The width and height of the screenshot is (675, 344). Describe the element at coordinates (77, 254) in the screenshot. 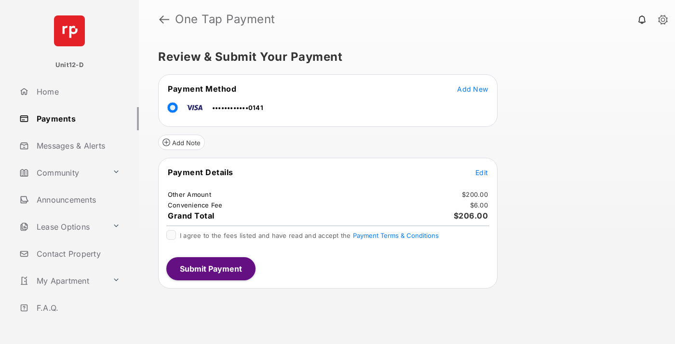

I see `a: Contact Property` at that location.